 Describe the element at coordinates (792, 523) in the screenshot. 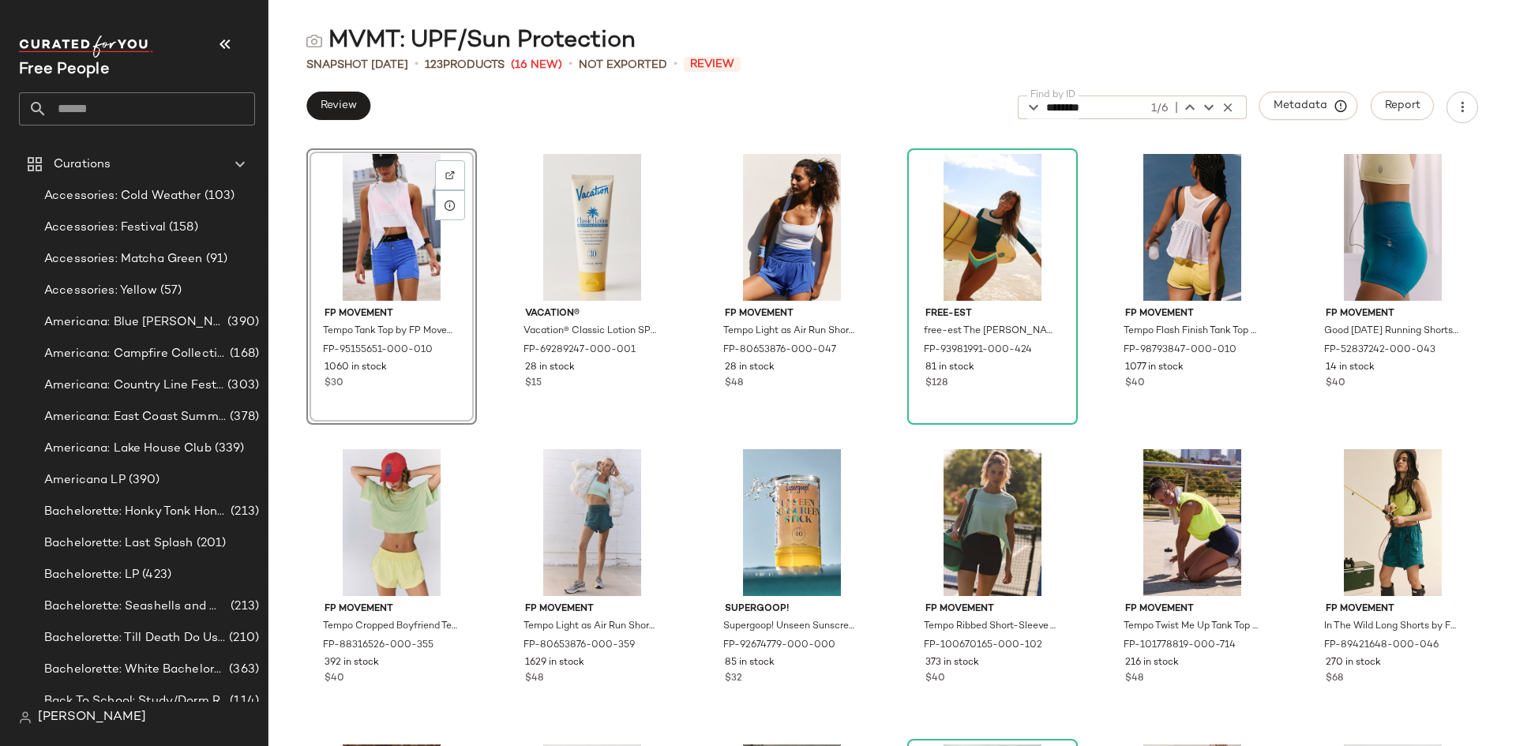

I see `img: 92674779_000_0` at that location.